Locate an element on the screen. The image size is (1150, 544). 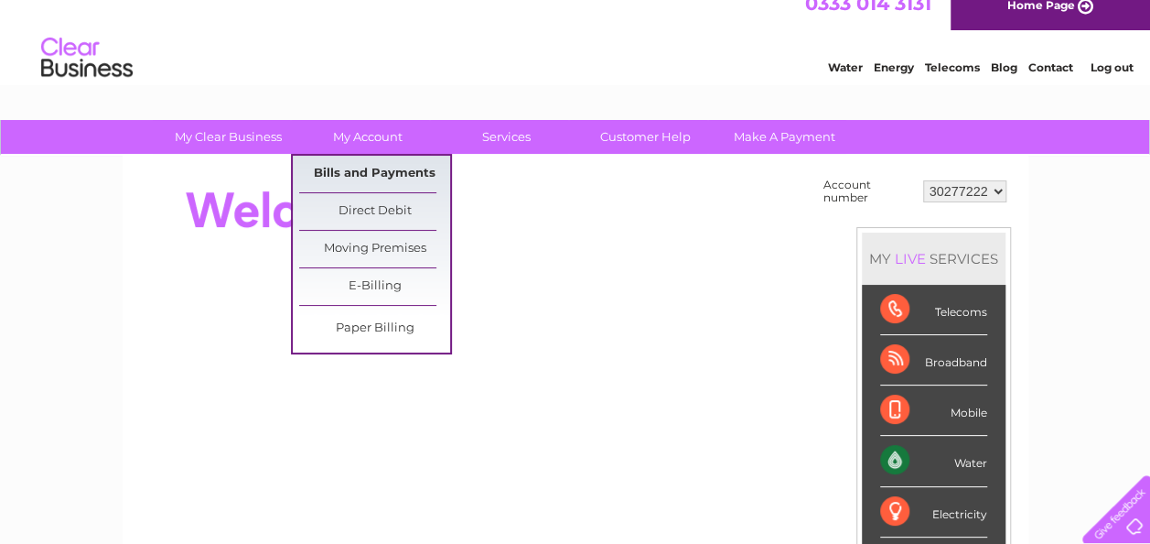
div: Electricity is located at coordinates (934, 512).